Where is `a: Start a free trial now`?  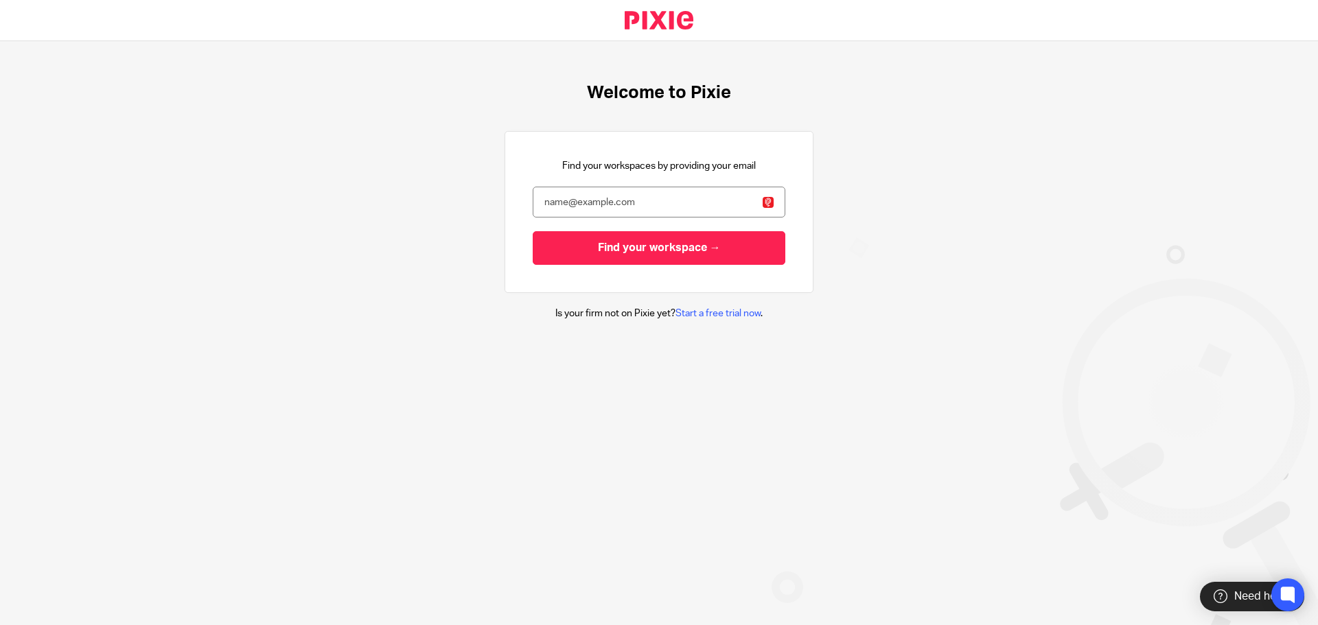 a: Start a free trial now is located at coordinates (718, 314).